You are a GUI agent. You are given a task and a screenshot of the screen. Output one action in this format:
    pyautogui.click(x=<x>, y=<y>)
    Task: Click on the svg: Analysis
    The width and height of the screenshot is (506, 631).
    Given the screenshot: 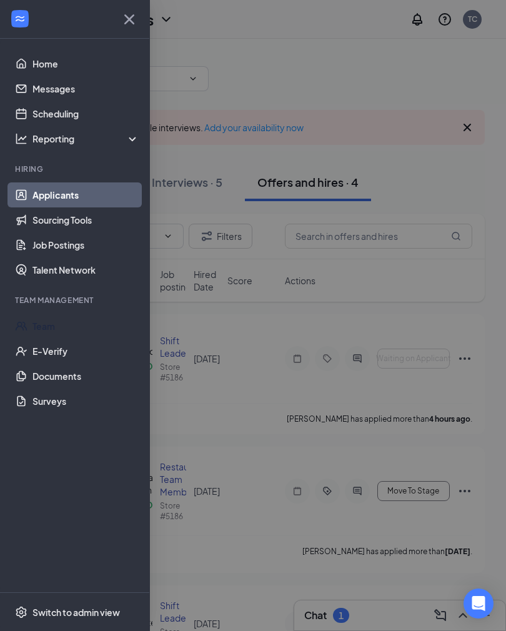 What is the action you would take?
    pyautogui.click(x=21, y=139)
    